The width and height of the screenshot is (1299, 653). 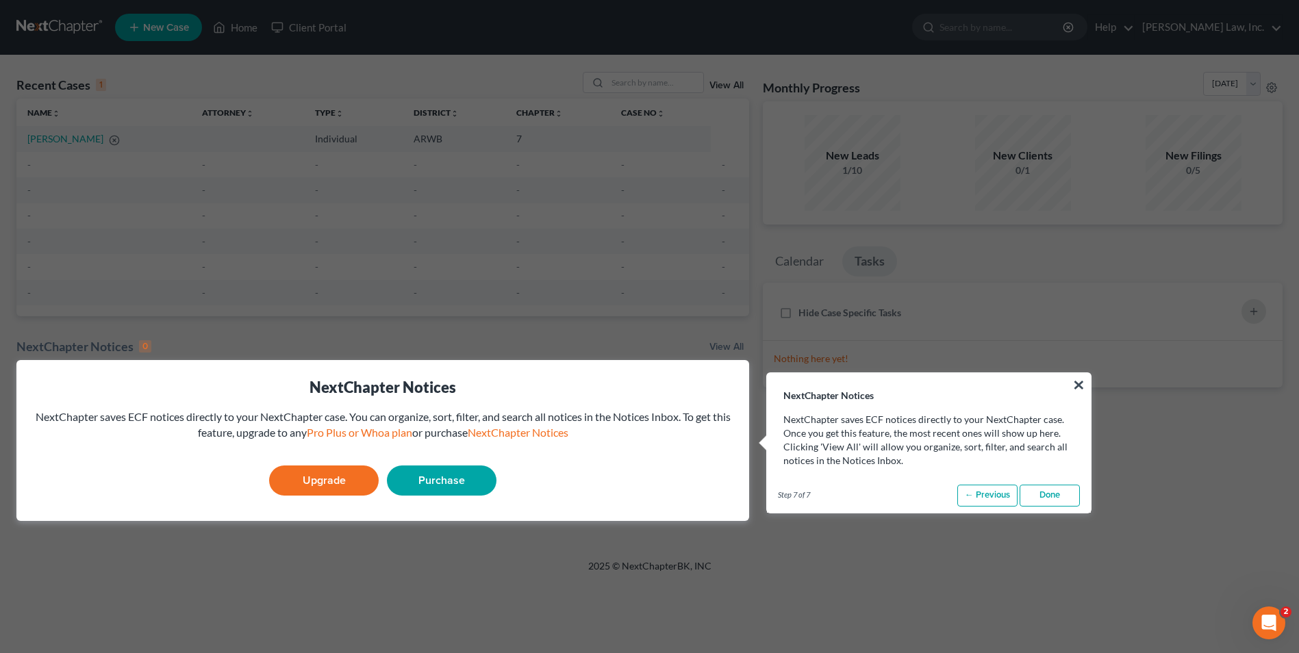 What do you see at coordinates (929, 388) in the screenshot?
I see `h3: NextChapter Notices` at bounding box center [929, 388].